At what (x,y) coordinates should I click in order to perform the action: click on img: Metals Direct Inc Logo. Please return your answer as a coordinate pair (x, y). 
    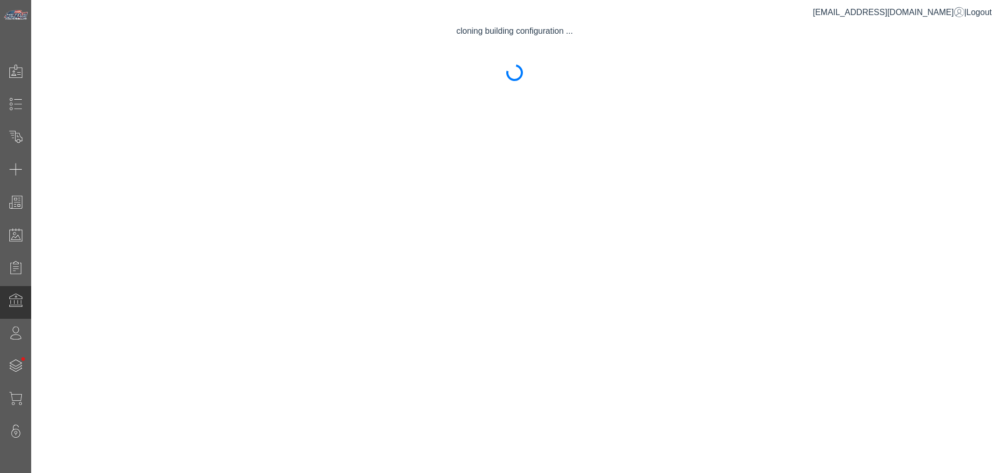
    Looking at the image, I should click on (16, 15).